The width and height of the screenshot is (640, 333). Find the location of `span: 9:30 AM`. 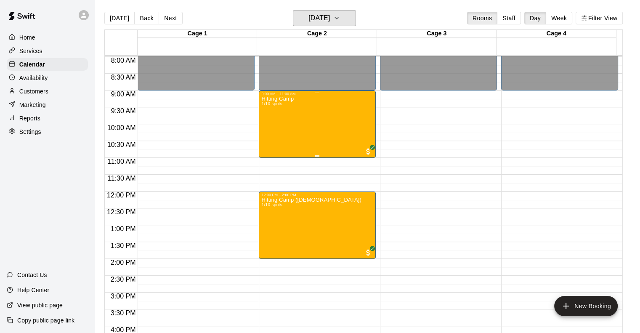

span: 9:30 AM is located at coordinates (123, 111).